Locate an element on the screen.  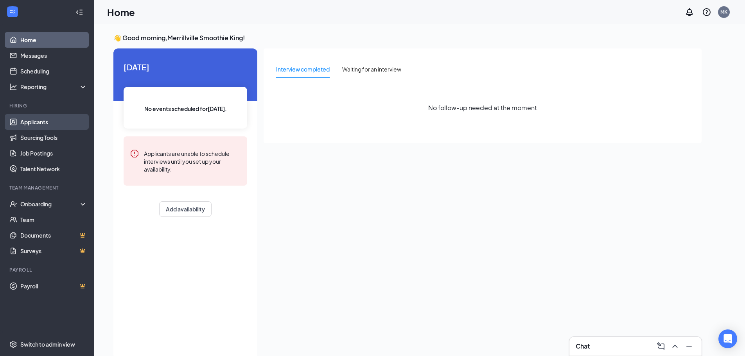
svg: Settings is located at coordinates (13, 345).